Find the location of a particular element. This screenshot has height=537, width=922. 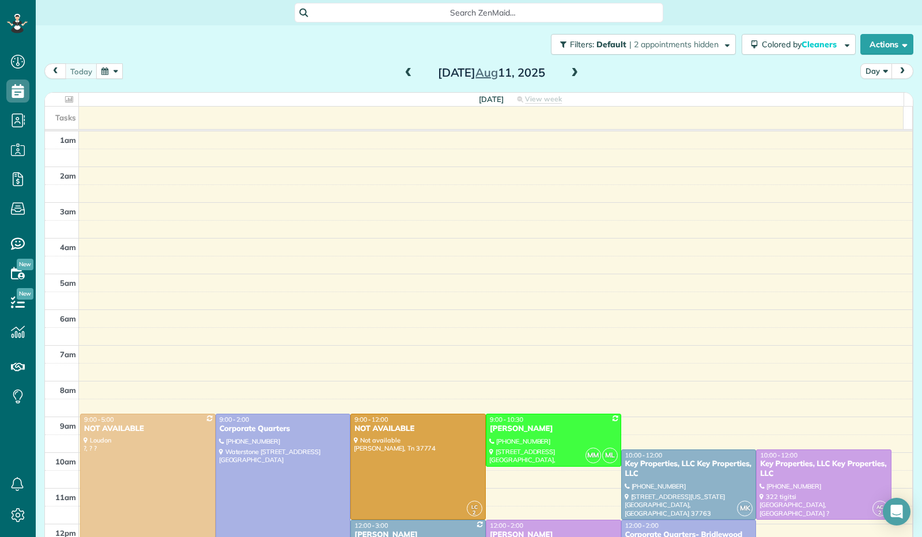

span: MM is located at coordinates (593, 455).